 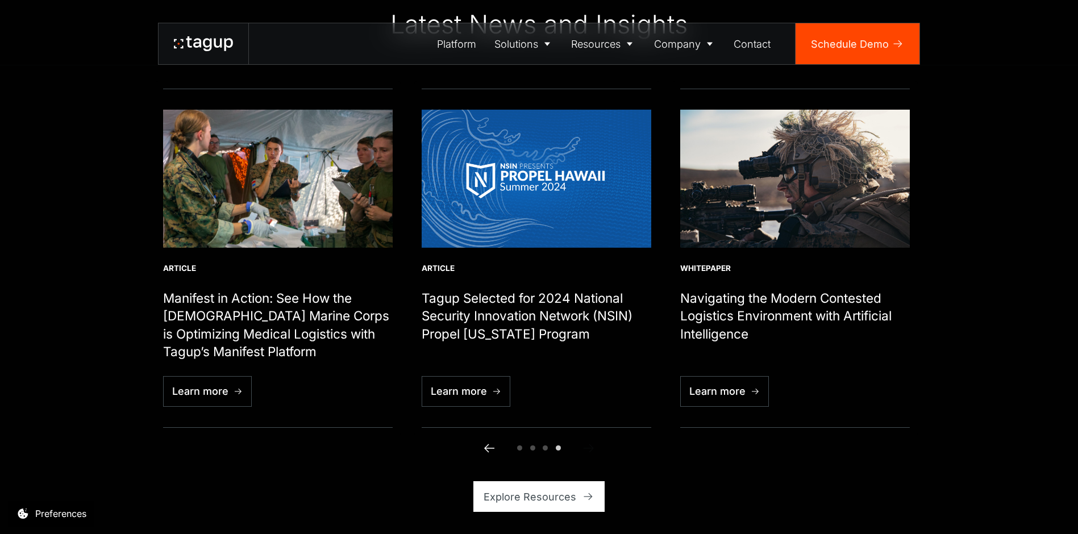 I want to click on h1: Navigating the Modern Contested Logistics Environment with Artificial Intelligence, so click(x=795, y=316).